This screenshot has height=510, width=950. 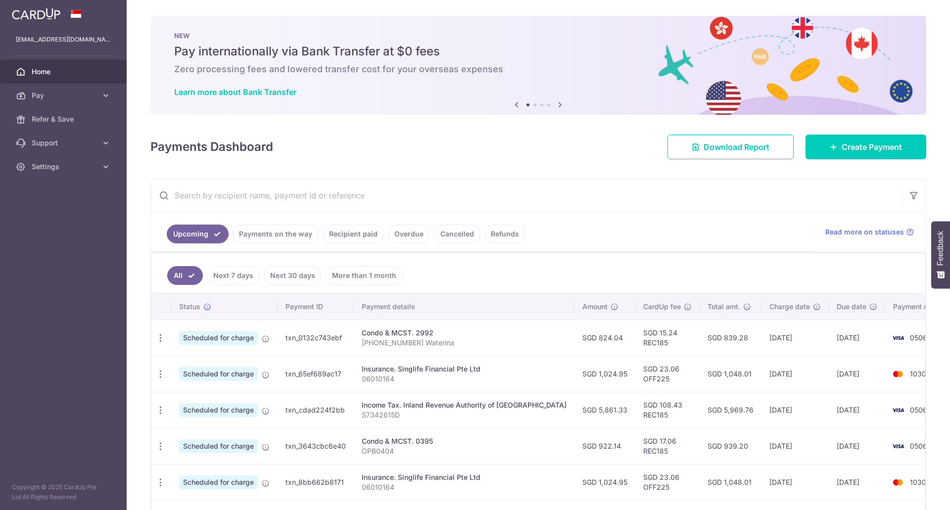 I want to click on span: Amount, so click(x=595, y=307).